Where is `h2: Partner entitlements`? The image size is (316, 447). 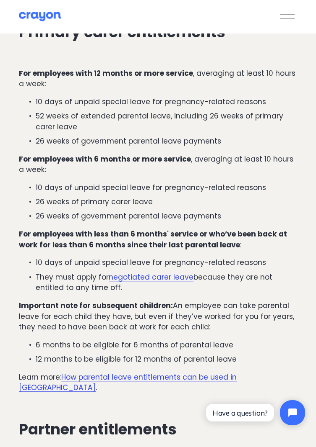
h2: Partner entitlements is located at coordinates (158, 429).